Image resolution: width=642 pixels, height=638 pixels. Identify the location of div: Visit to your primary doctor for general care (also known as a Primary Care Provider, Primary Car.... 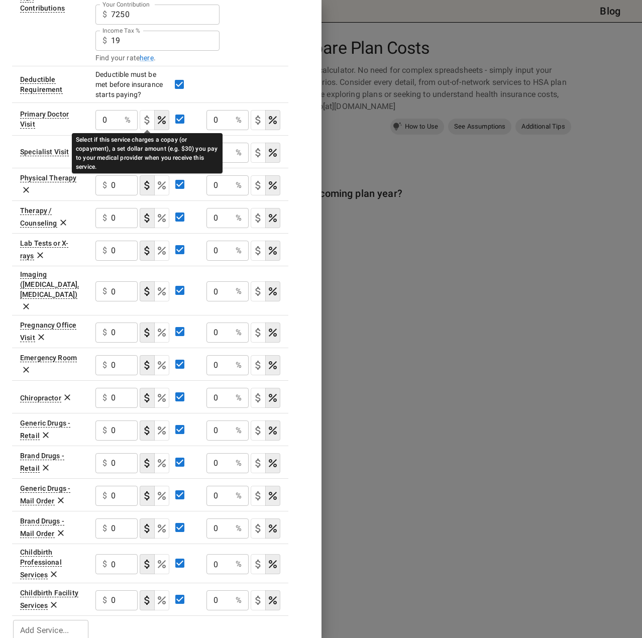
(44, 119).